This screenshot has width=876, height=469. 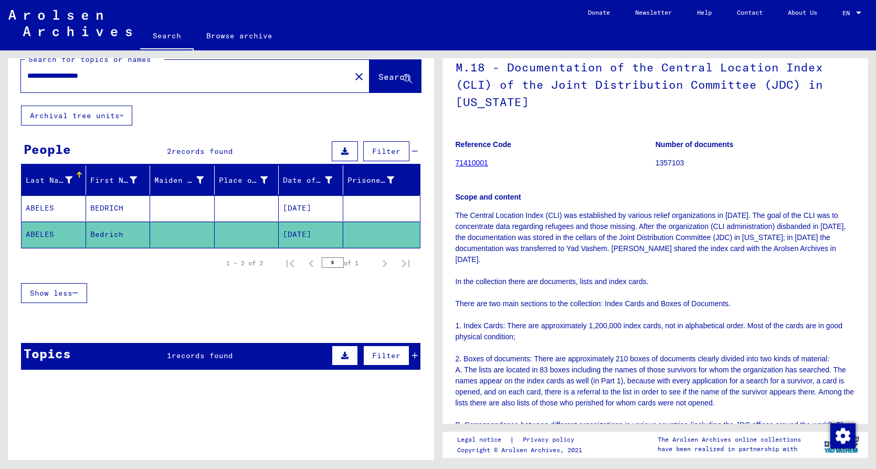 What do you see at coordinates (169, 151) in the screenshot?
I see `span: 2` at bounding box center [169, 151].